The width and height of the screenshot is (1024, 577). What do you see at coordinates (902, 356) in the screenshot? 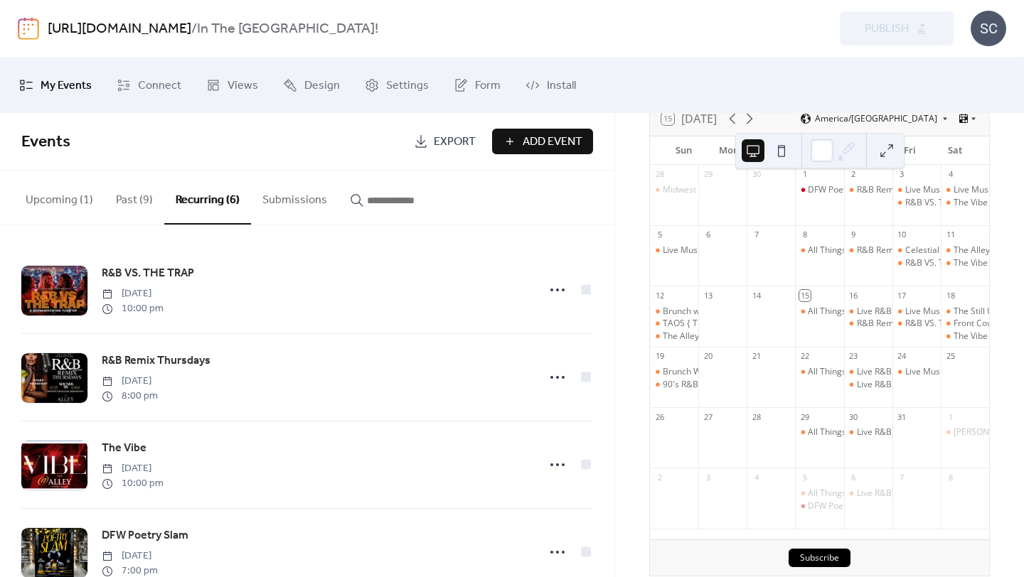
I see `div: 24` at bounding box center [902, 356].